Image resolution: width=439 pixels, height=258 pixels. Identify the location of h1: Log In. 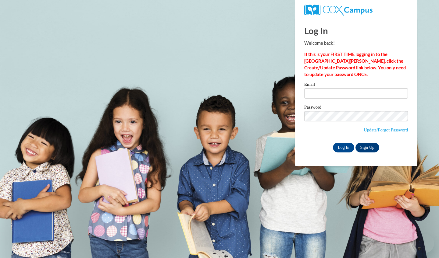
(356, 30).